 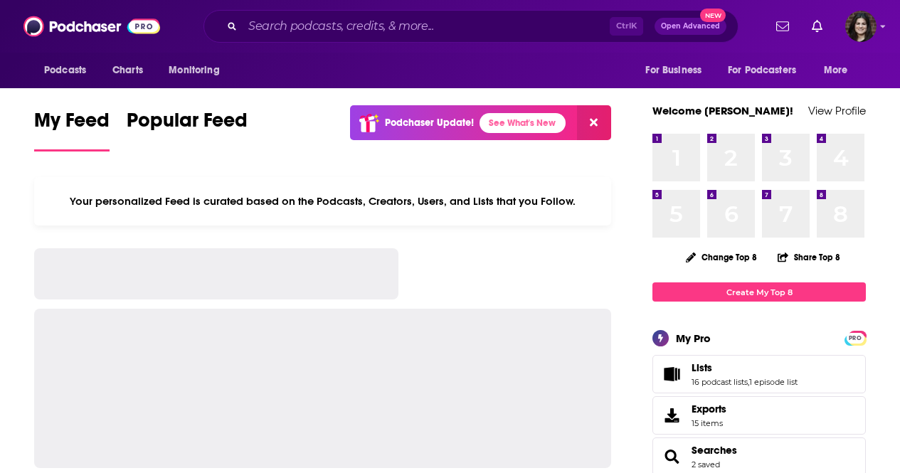 I want to click on button: Open AdvancedNew, so click(x=690, y=26).